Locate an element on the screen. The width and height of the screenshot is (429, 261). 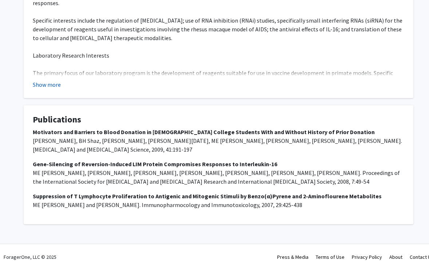
a: About is located at coordinates (396, 257).